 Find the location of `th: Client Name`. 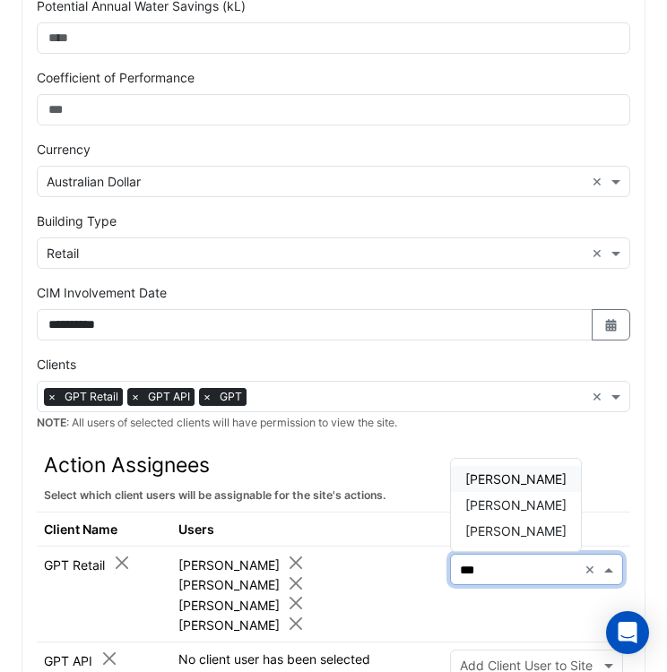

th: Client Name is located at coordinates (104, 529).